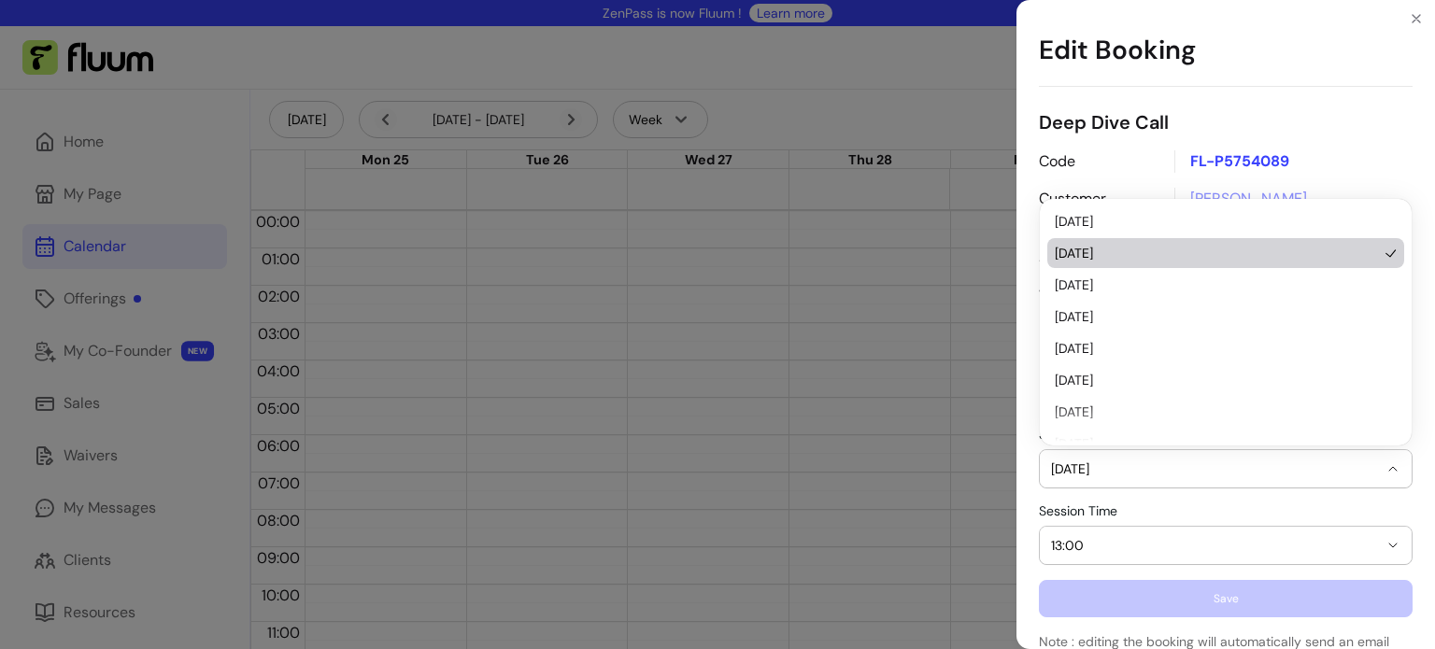  I want to click on span: 13:00, so click(1215, 546).